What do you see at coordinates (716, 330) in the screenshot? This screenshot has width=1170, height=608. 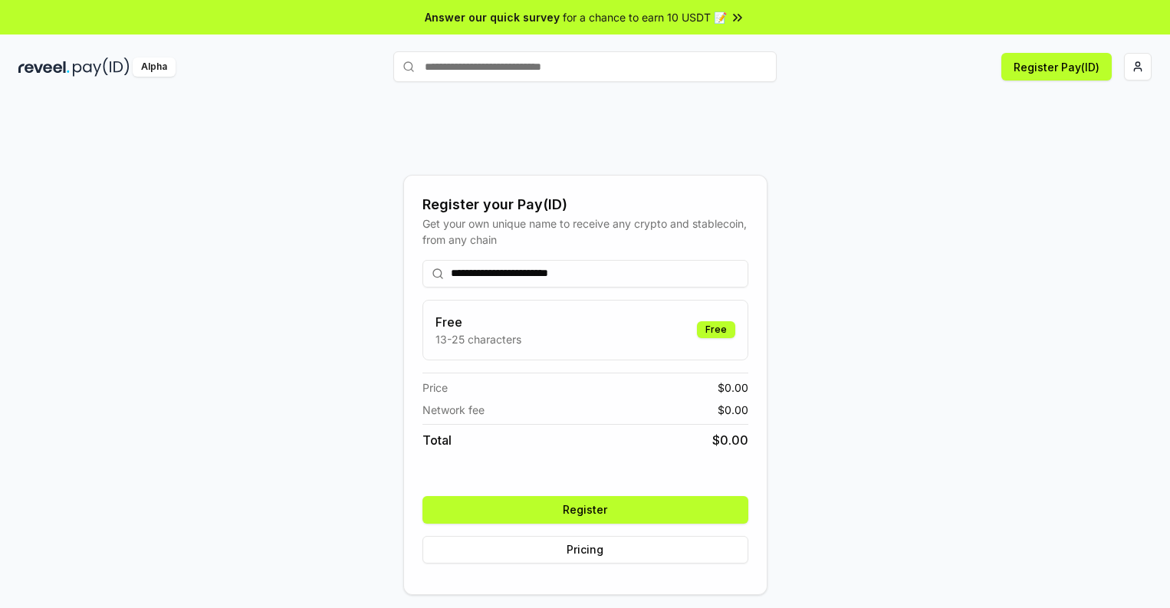 I see `div: Free` at bounding box center [716, 330].